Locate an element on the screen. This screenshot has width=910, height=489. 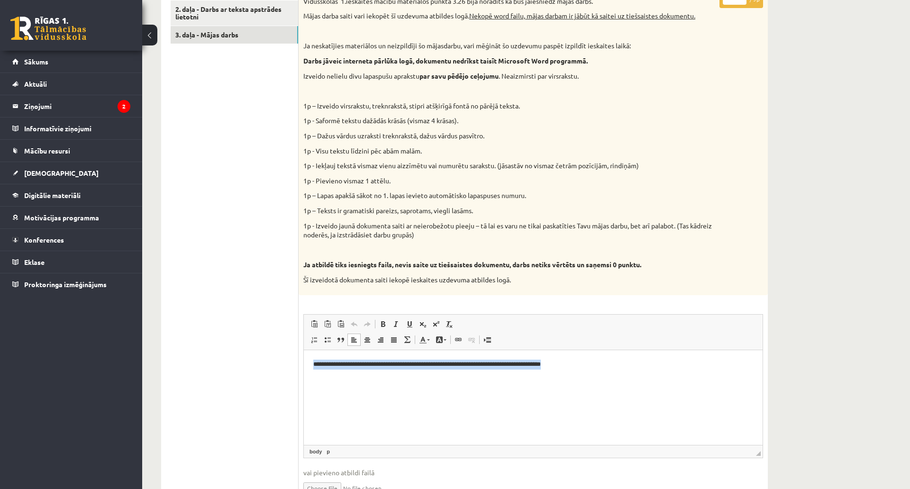
legend: Ziņojumi is located at coordinates (77, 106).